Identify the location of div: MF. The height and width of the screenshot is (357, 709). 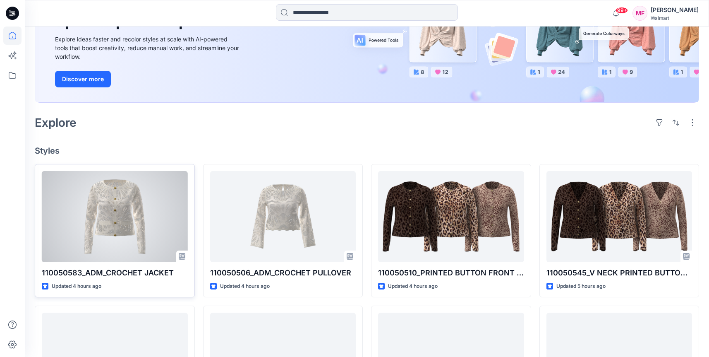
(640, 13).